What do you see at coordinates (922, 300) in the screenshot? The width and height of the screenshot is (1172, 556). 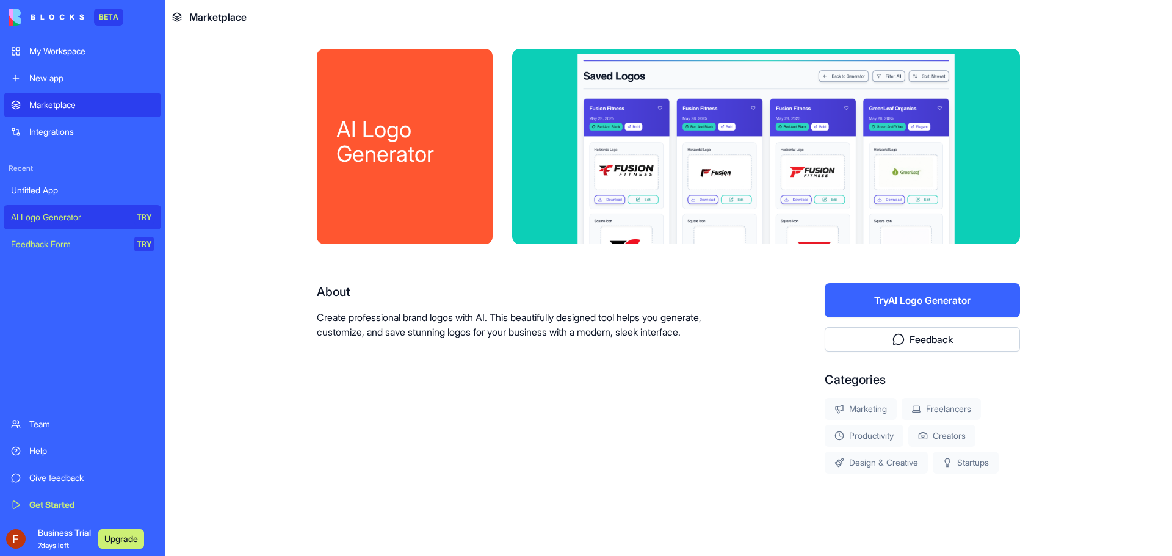 I see `button: TryAI Logo Generator` at bounding box center [922, 300].